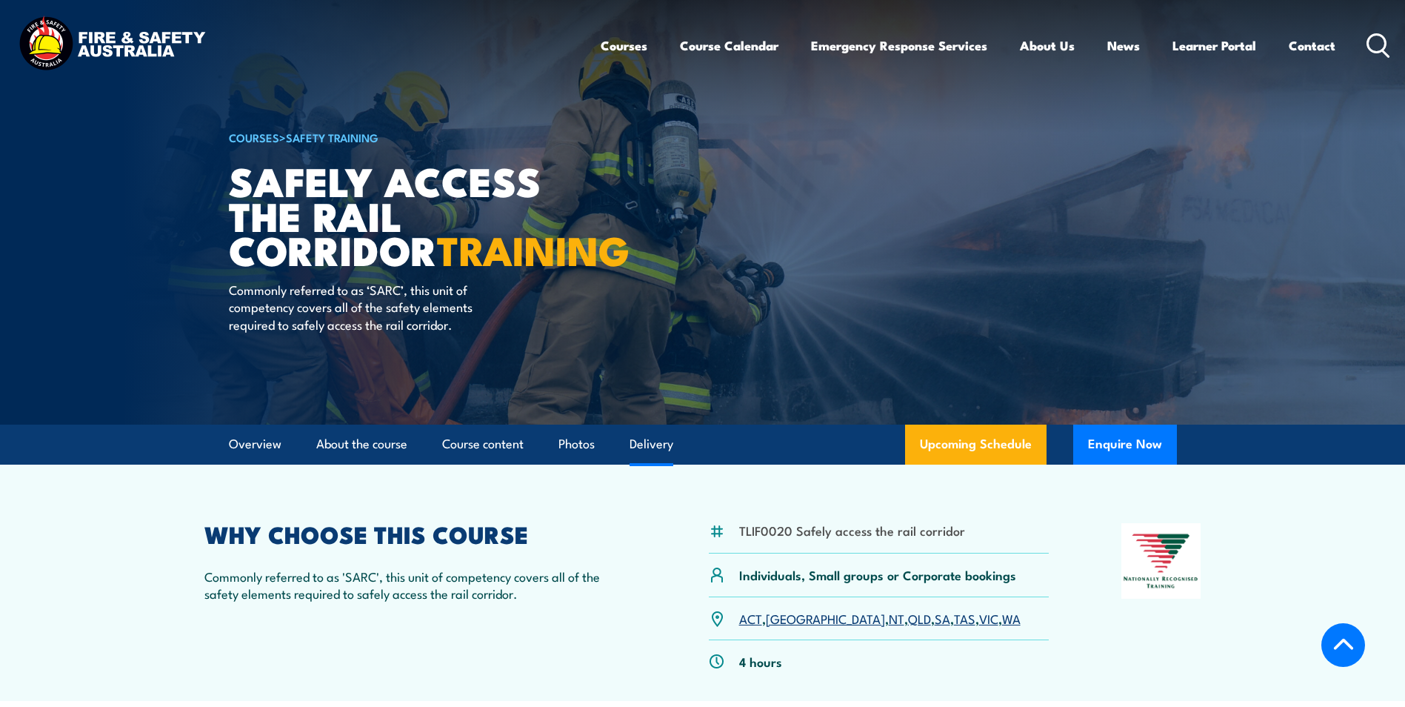 The height and width of the screenshot is (707, 1405). I want to click on a: Course content, so click(483, 444).